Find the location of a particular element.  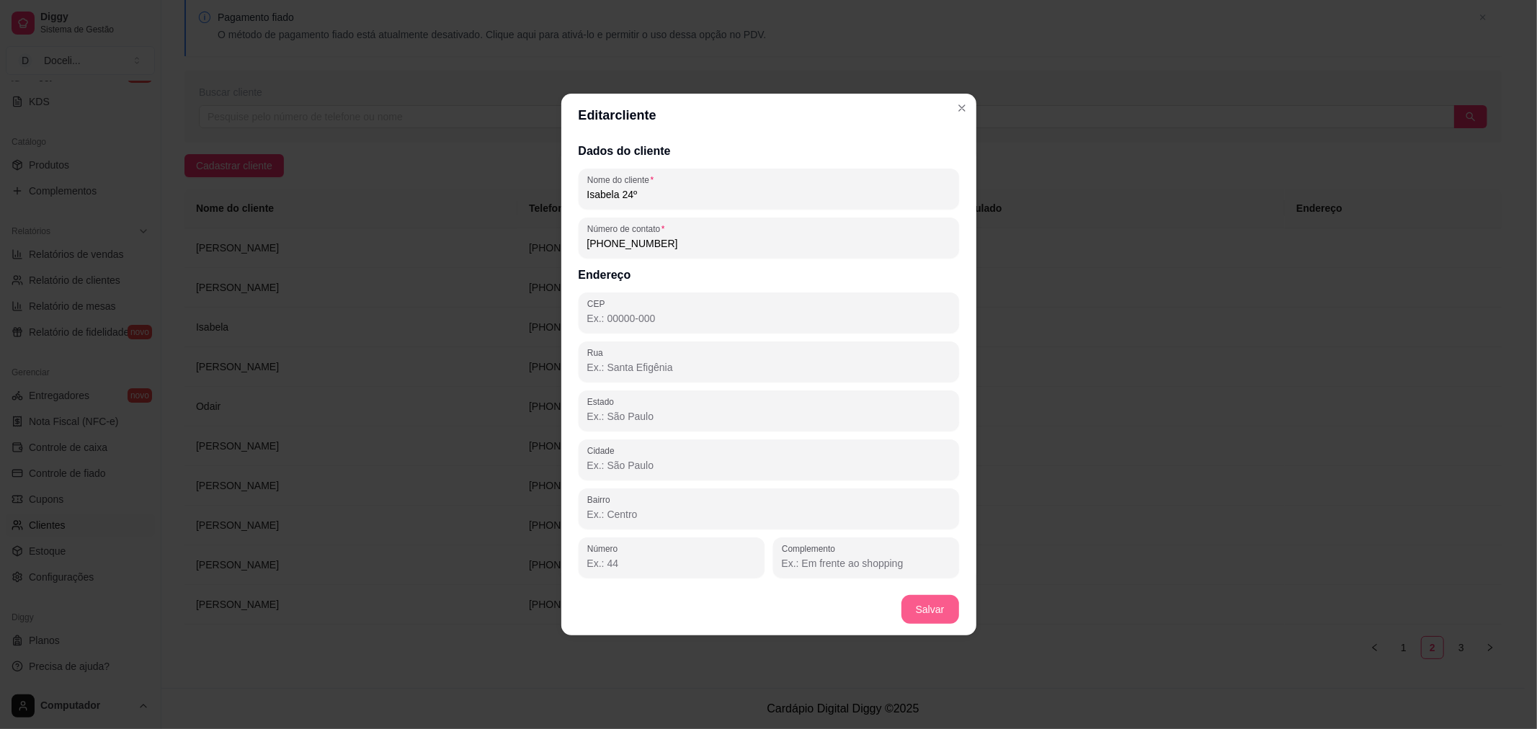

input: Estado is located at coordinates (769, 417).